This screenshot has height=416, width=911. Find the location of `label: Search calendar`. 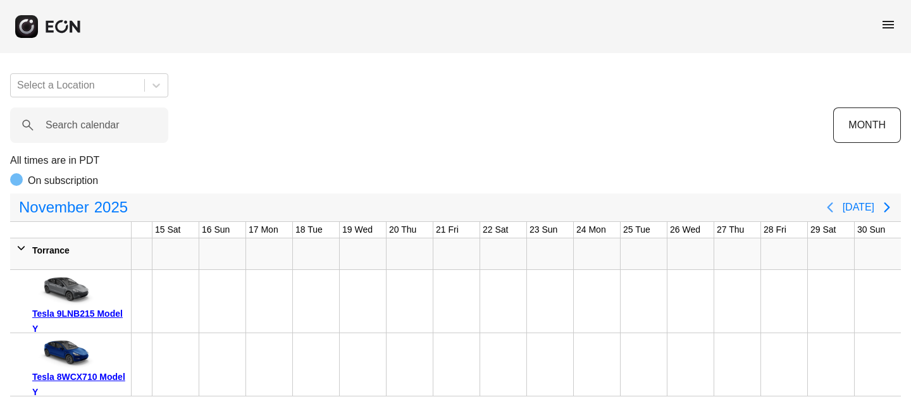

label: Search calendar is located at coordinates (82, 125).